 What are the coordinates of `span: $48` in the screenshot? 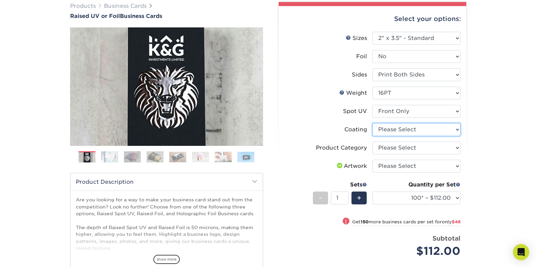 It's located at (456, 222).